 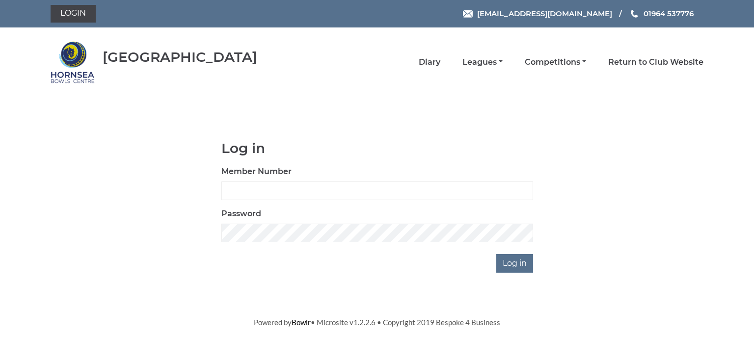 I want to click on input: Log in, so click(x=514, y=264).